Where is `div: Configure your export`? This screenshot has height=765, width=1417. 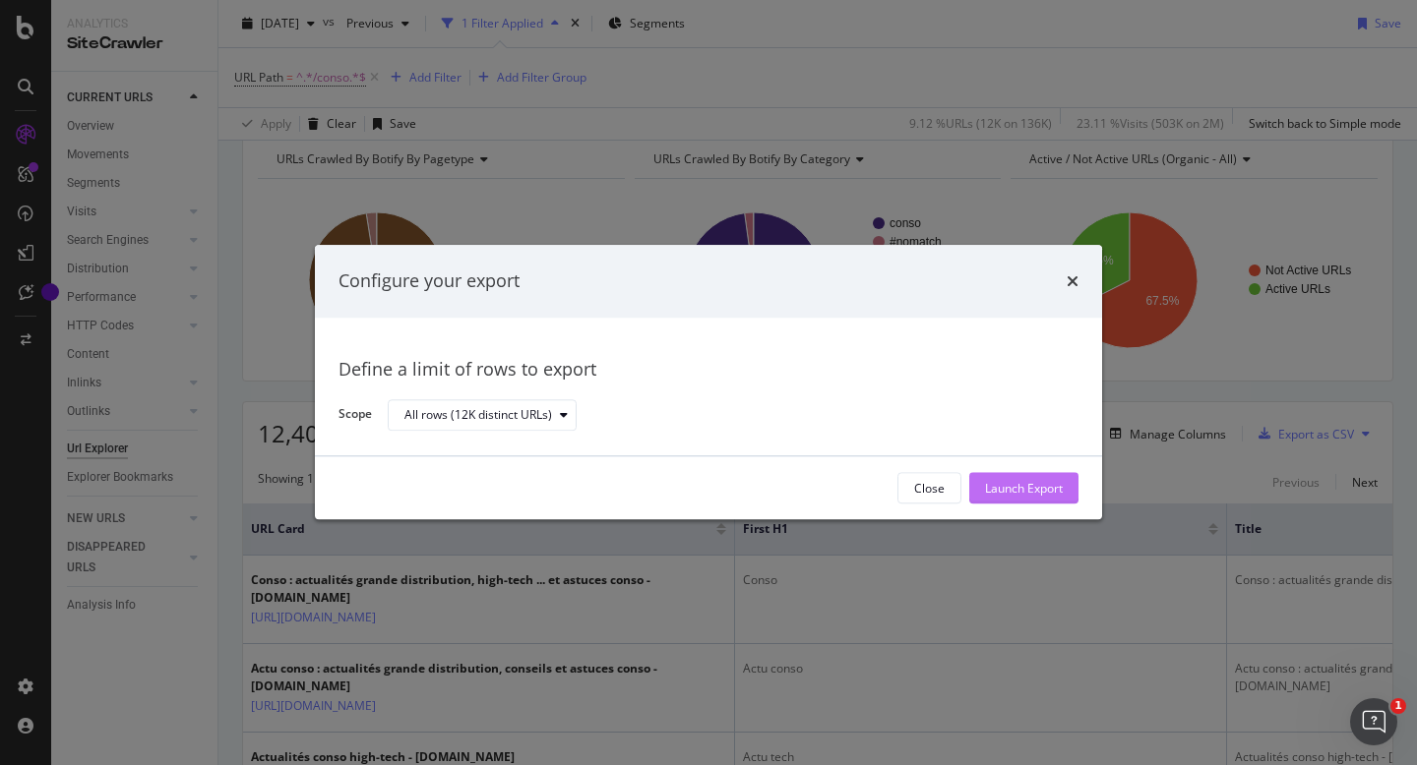 div: Configure your export is located at coordinates (429, 281).